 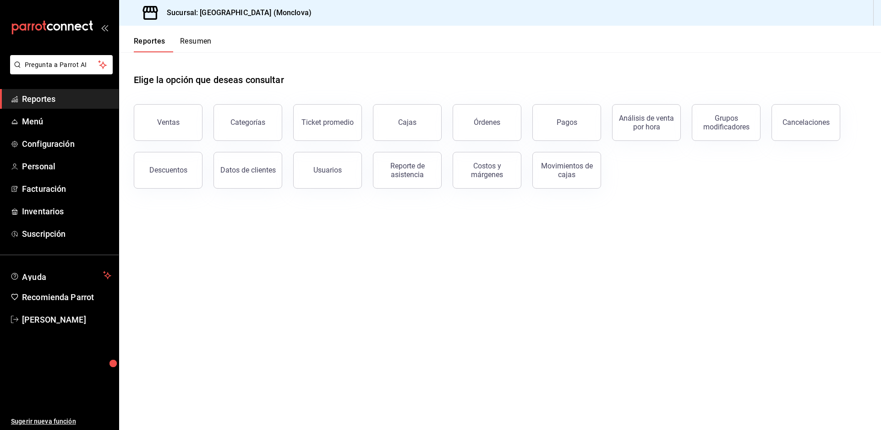 What do you see at coordinates (149, 44) in the screenshot?
I see `button: Reportes` at bounding box center [149, 44].